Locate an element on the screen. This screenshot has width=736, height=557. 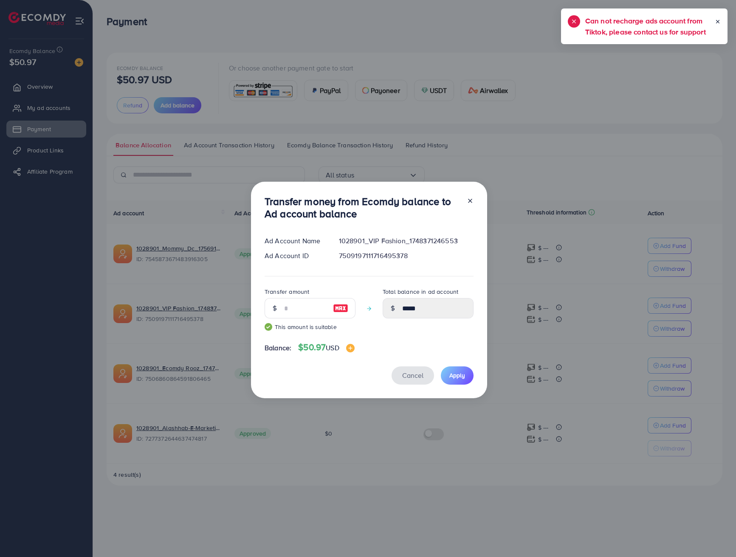
label: Total balance in ad account is located at coordinates (421, 292).